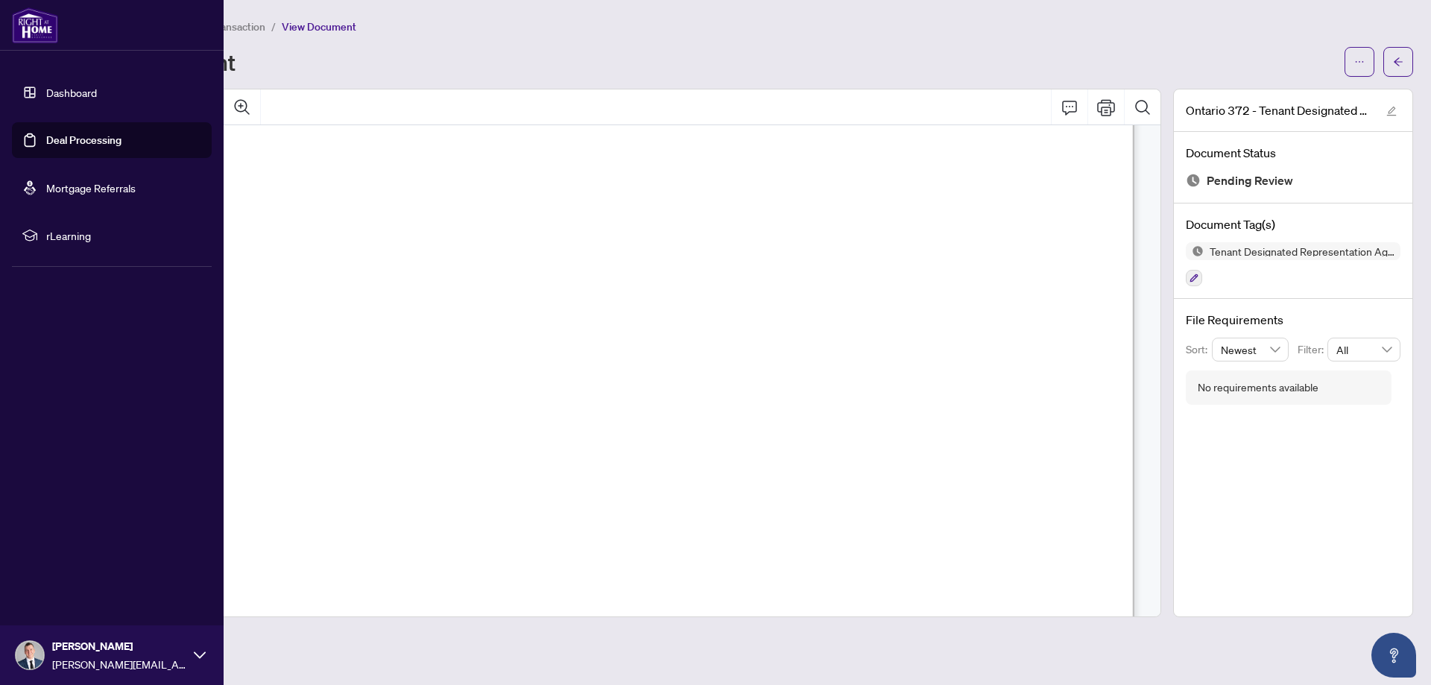 The width and height of the screenshot is (1431, 685). What do you see at coordinates (1198, 349) in the screenshot?
I see `p: Sort:` at bounding box center [1198, 349].